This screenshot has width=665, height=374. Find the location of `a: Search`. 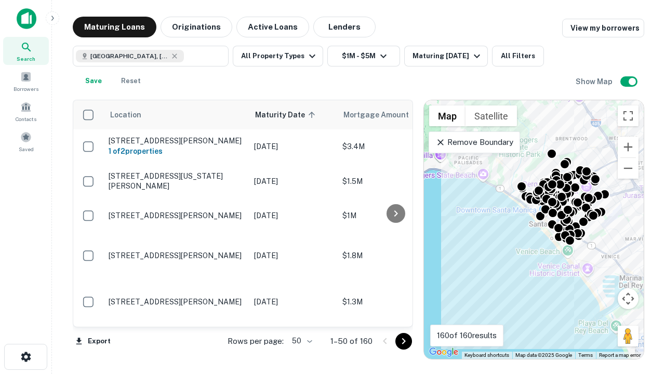

a: Search is located at coordinates (26, 51).